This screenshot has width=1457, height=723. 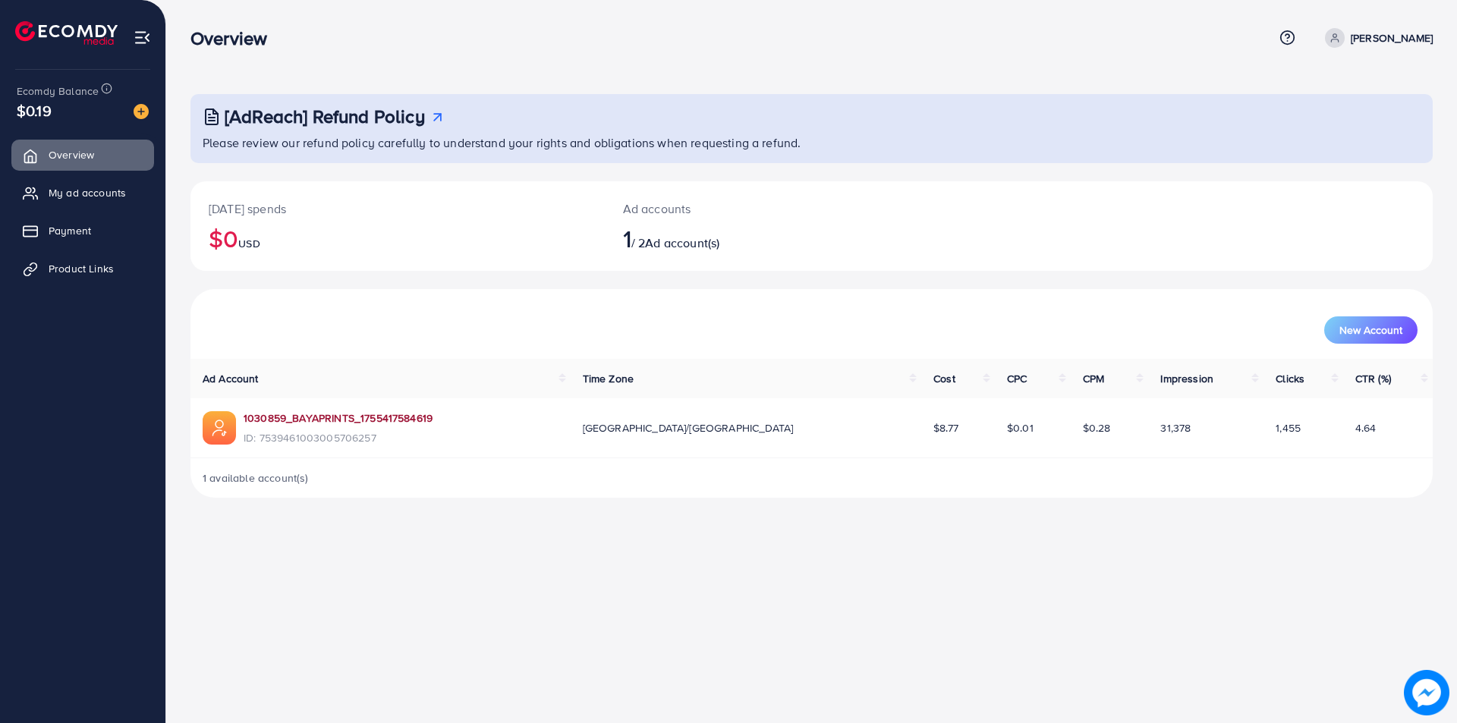 What do you see at coordinates (249, 244) in the screenshot?
I see `span: USD` at bounding box center [249, 244].